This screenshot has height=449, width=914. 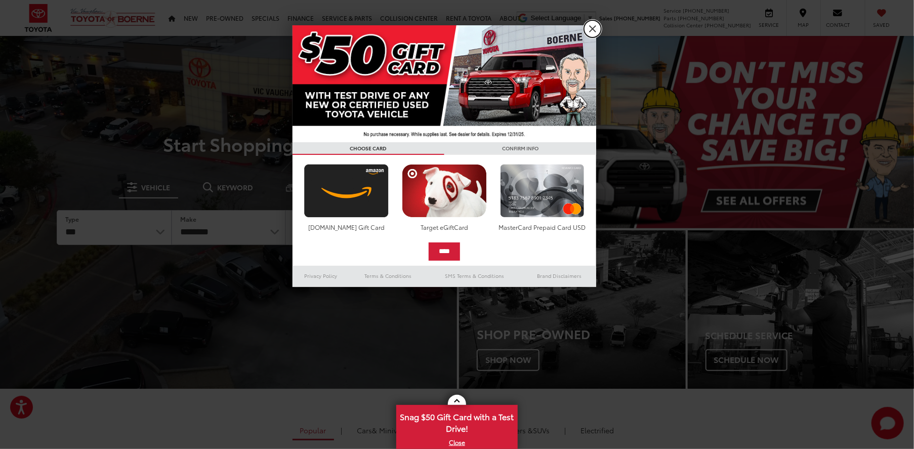 I want to click on a: Privacy Policy, so click(x=321, y=276).